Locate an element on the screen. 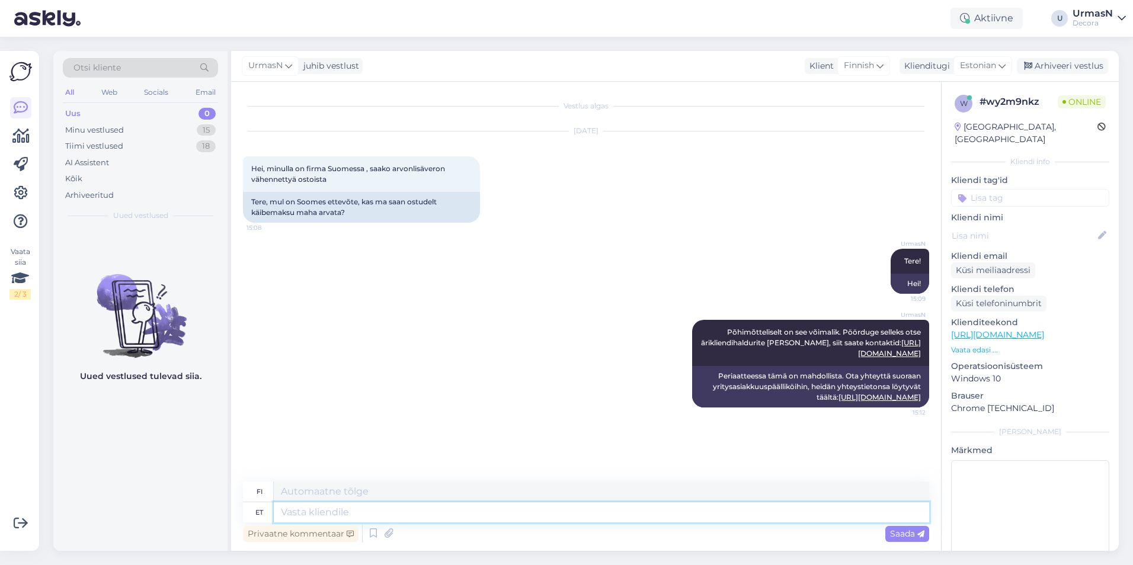  span: Hei, minulla on firma Suomessa , saako arvonlisäveron vähennettyä ostoista is located at coordinates (349, 174).